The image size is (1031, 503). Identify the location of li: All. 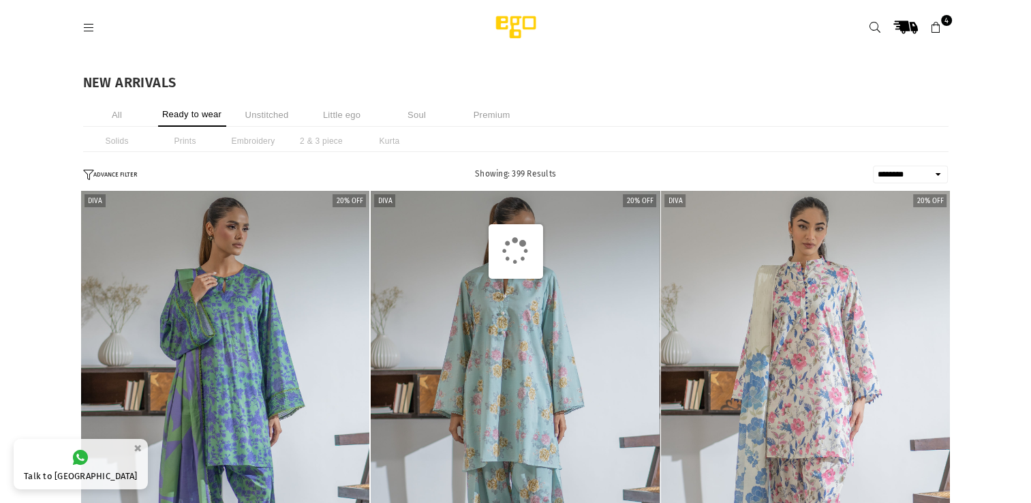
(117, 115).